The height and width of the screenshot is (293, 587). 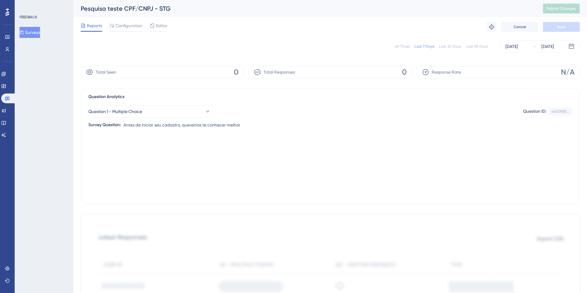 What do you see at coordinates (561, 9) in the screenshot?
I see `button: Publish Changes` at bounding box center [561, 9].